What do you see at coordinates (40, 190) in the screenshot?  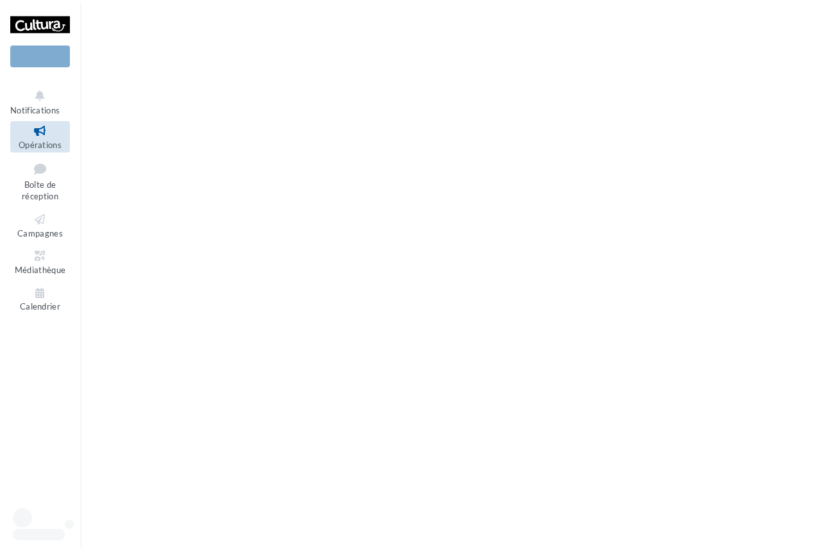 I see `span: Boîte de réception` at bounding box center [40, 190].